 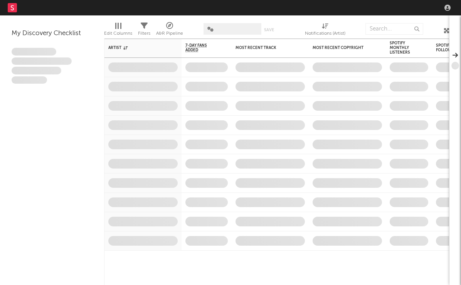 What do you see at coordinates (137, 48) in the screenshot?
I see `div: Artist` at bounding box center [137, 48].